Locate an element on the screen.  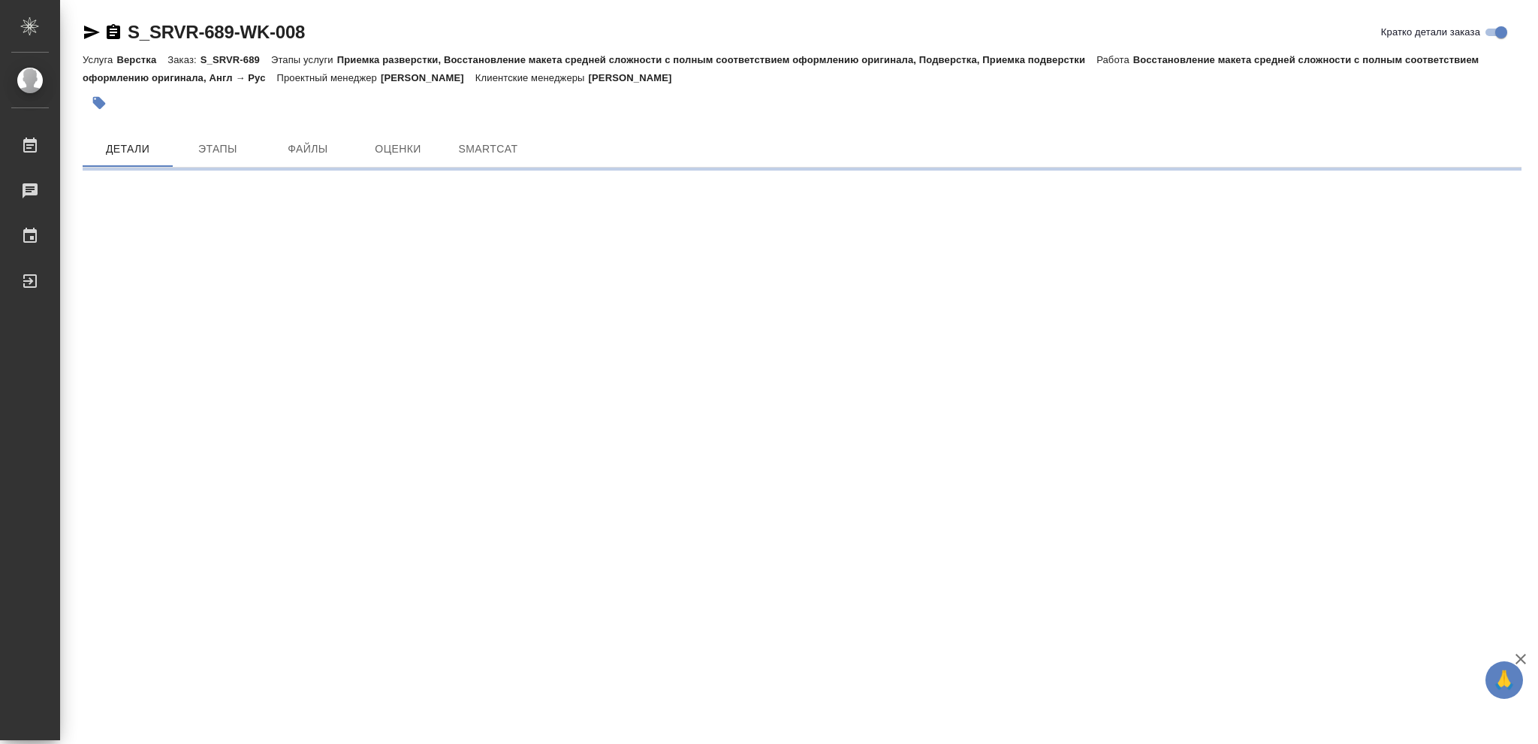
p: Работа is located at coordinates (1115, 59).